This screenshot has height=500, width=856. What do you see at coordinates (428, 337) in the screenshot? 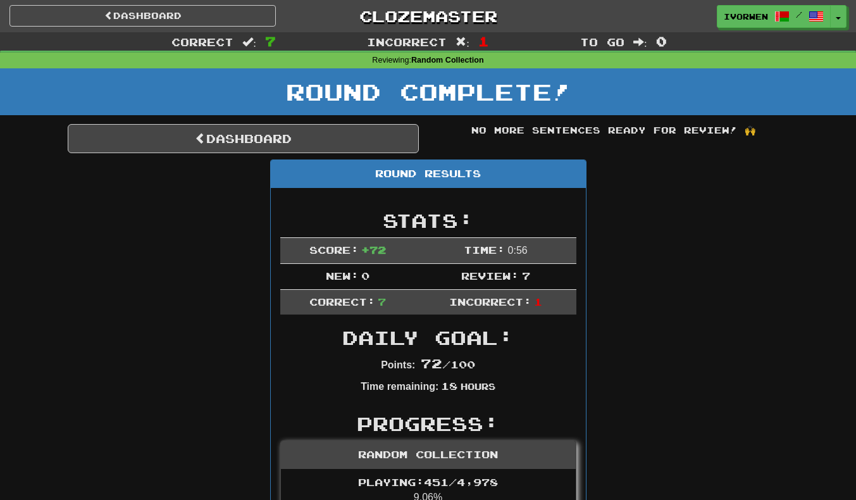
I see `h2: Daily Goal:` at bounding box center [428, 337].